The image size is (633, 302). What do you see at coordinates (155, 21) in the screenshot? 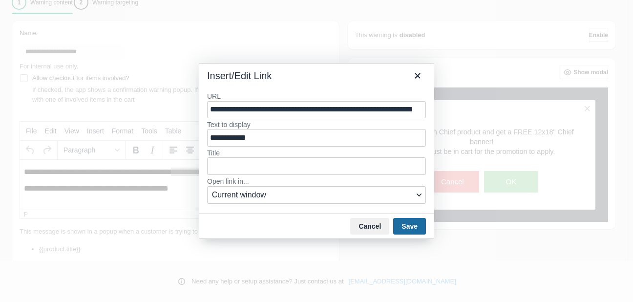
I see `body: Rich Text Area. Press ALT-0 for help.` at bounding box center [155, 21].